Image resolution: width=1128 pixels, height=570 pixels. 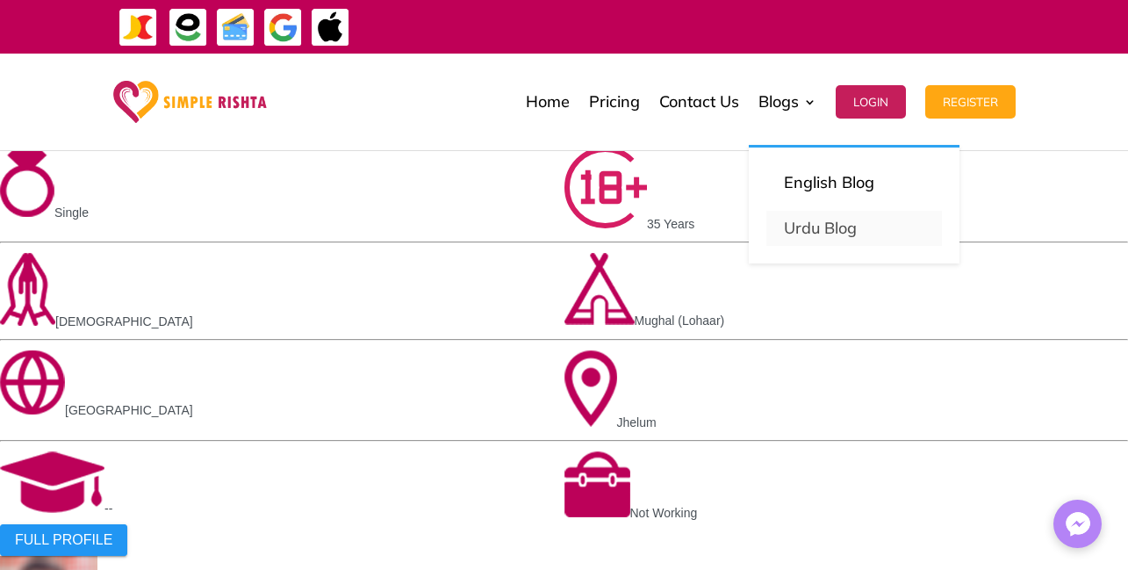 What do you see at coordinates (71, 212) in the screenshot?
I see `span: Single` at bounding box center [71, 212].